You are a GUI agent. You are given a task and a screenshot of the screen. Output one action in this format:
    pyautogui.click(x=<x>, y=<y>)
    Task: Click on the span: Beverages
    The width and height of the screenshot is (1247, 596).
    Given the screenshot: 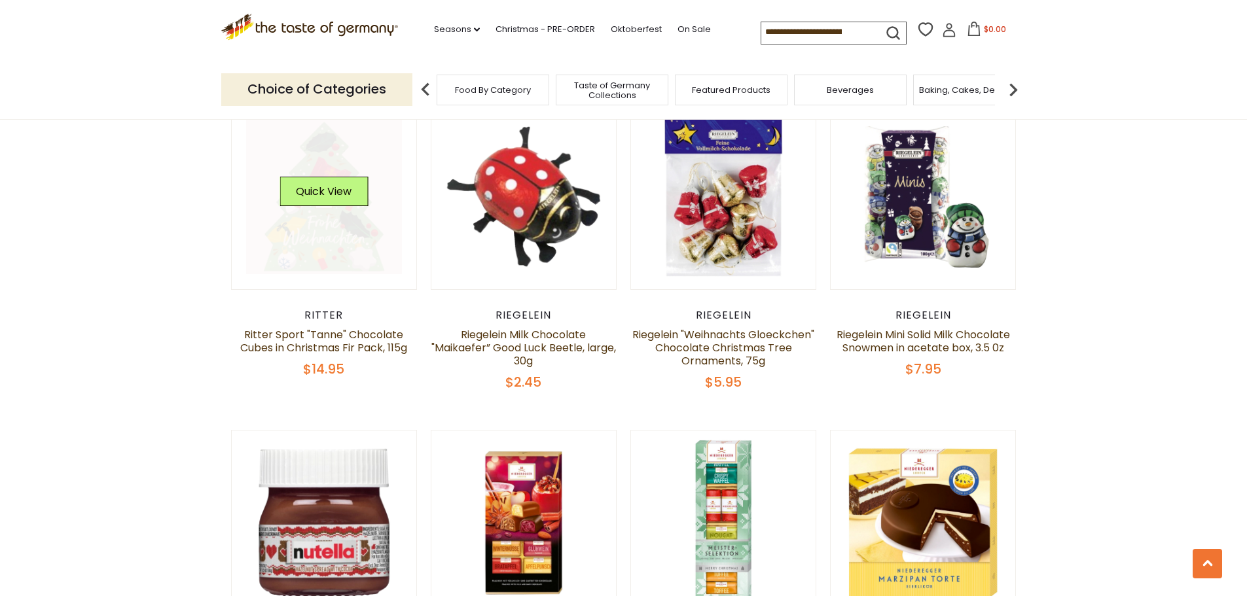 What is the action you would take?
    pyautogui.click(x=850, y=90)
    